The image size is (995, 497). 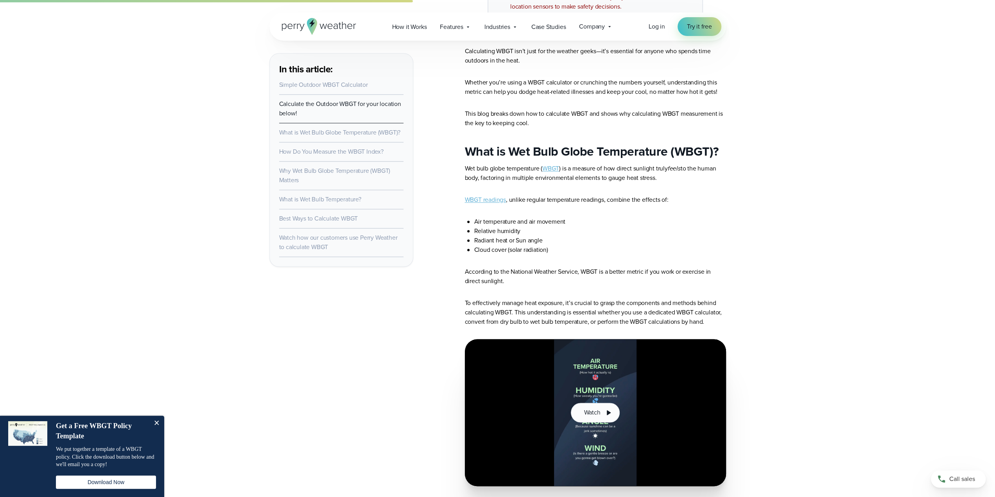 What do you see at coordinates (600, 231) in the screenshot?
I see `li: Relative humidity` at bounding box center [600, 231].